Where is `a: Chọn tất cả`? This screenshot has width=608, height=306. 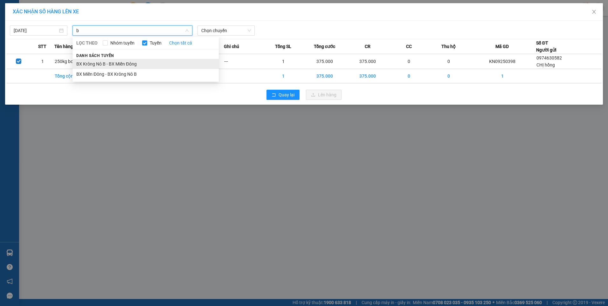
a: Chọn tất cả is located at coordinates (181, 43).